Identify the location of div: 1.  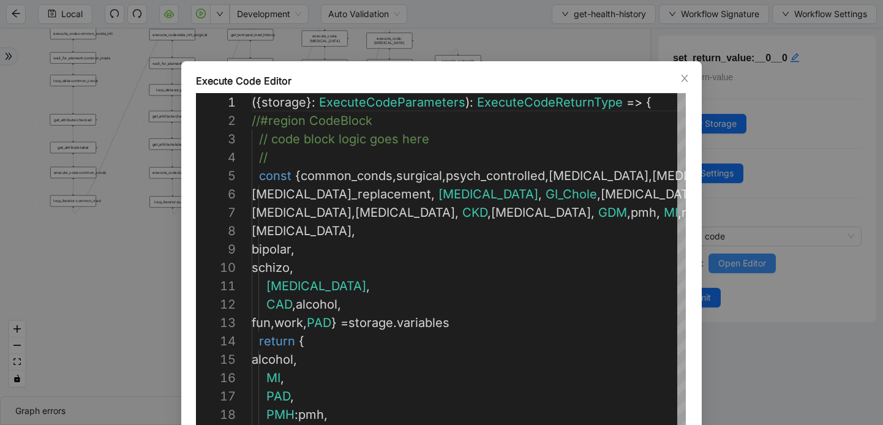
(216, 102).